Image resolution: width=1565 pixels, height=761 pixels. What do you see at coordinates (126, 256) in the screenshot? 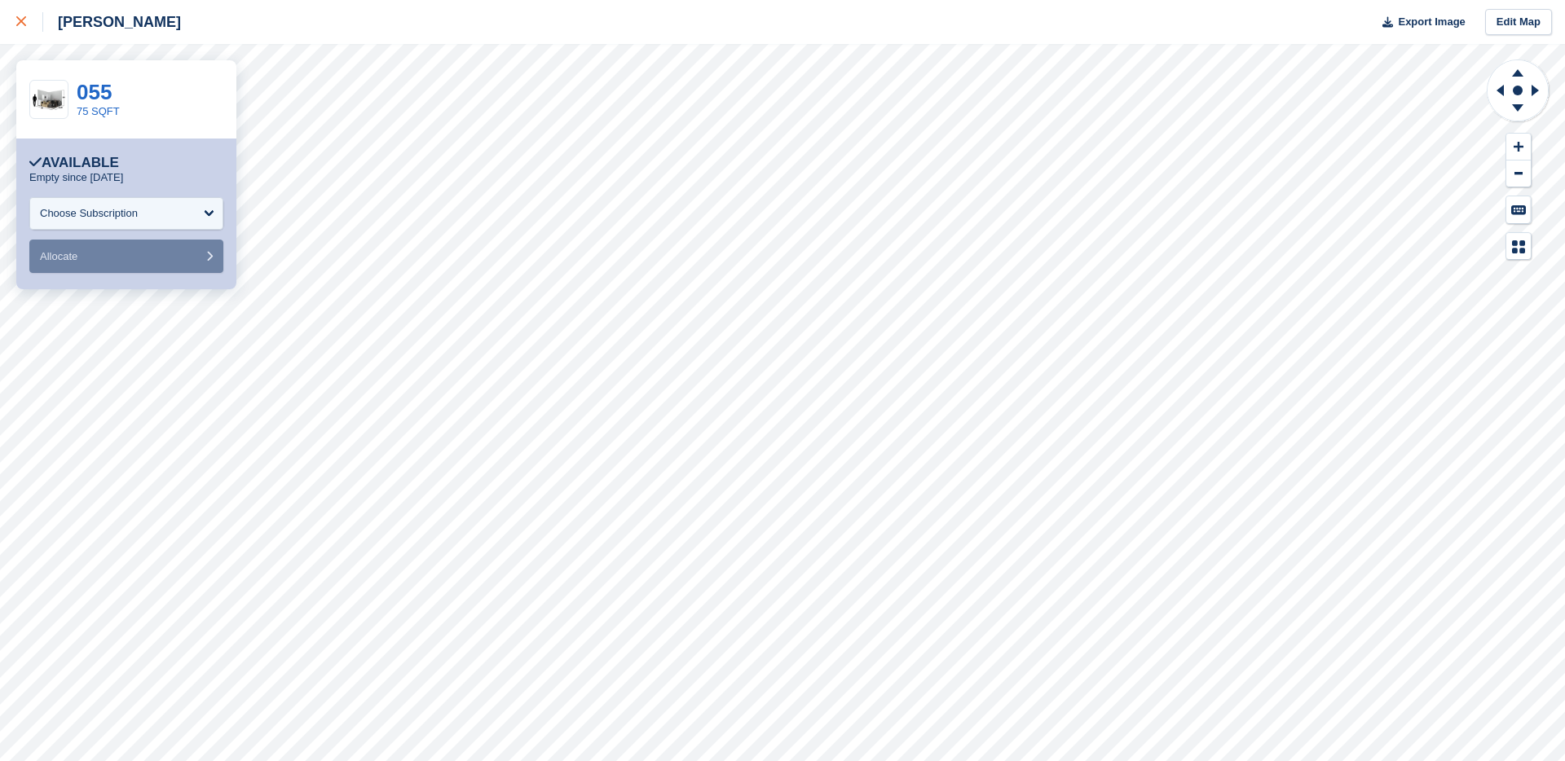
I see `button: Allocate` at bounding box center [126, 256].